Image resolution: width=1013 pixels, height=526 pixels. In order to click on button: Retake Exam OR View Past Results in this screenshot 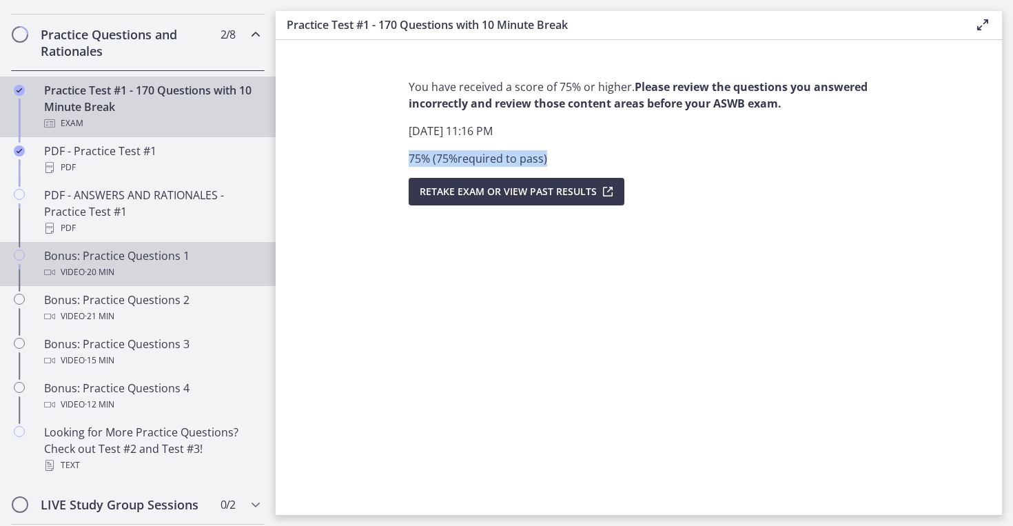, I will do `click(516, 192)`.